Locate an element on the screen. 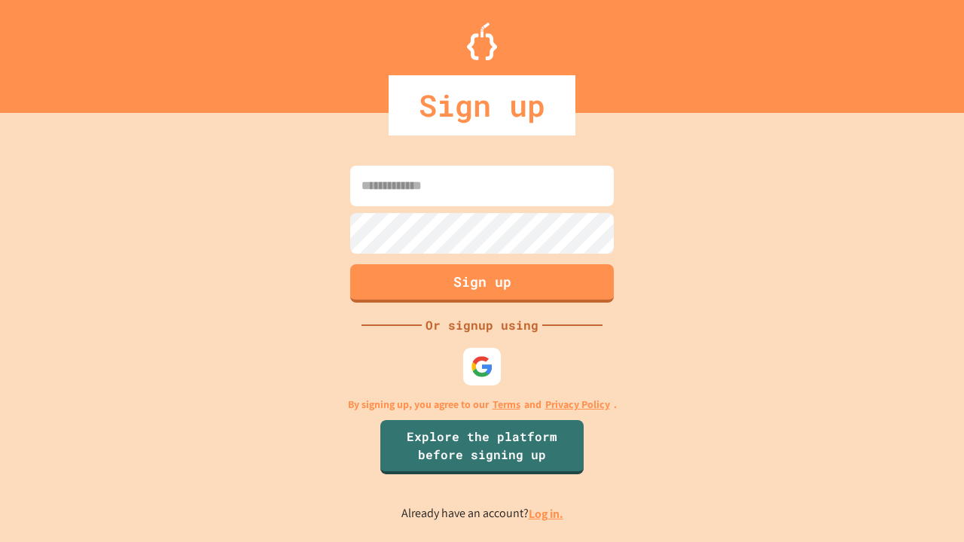 This screenshot has width=964, height=542. a: Log in. is located at coordinates (546, 513).